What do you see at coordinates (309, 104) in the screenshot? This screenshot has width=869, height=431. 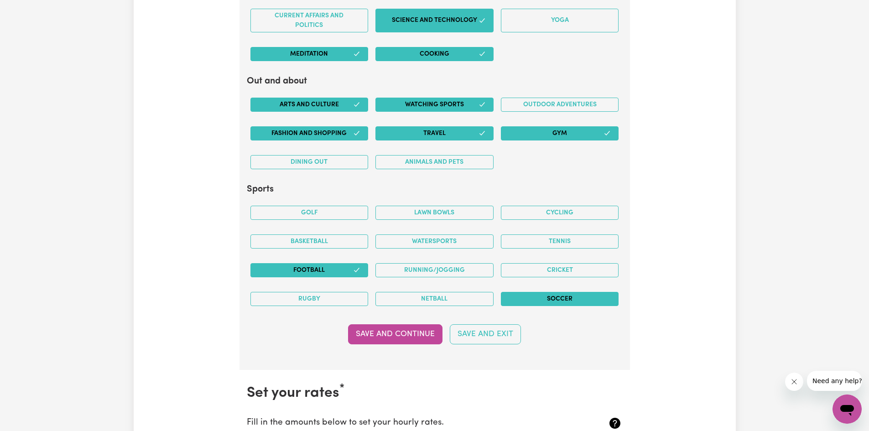 I see `button: Arts and Culture` at bounding box center [309, 104].